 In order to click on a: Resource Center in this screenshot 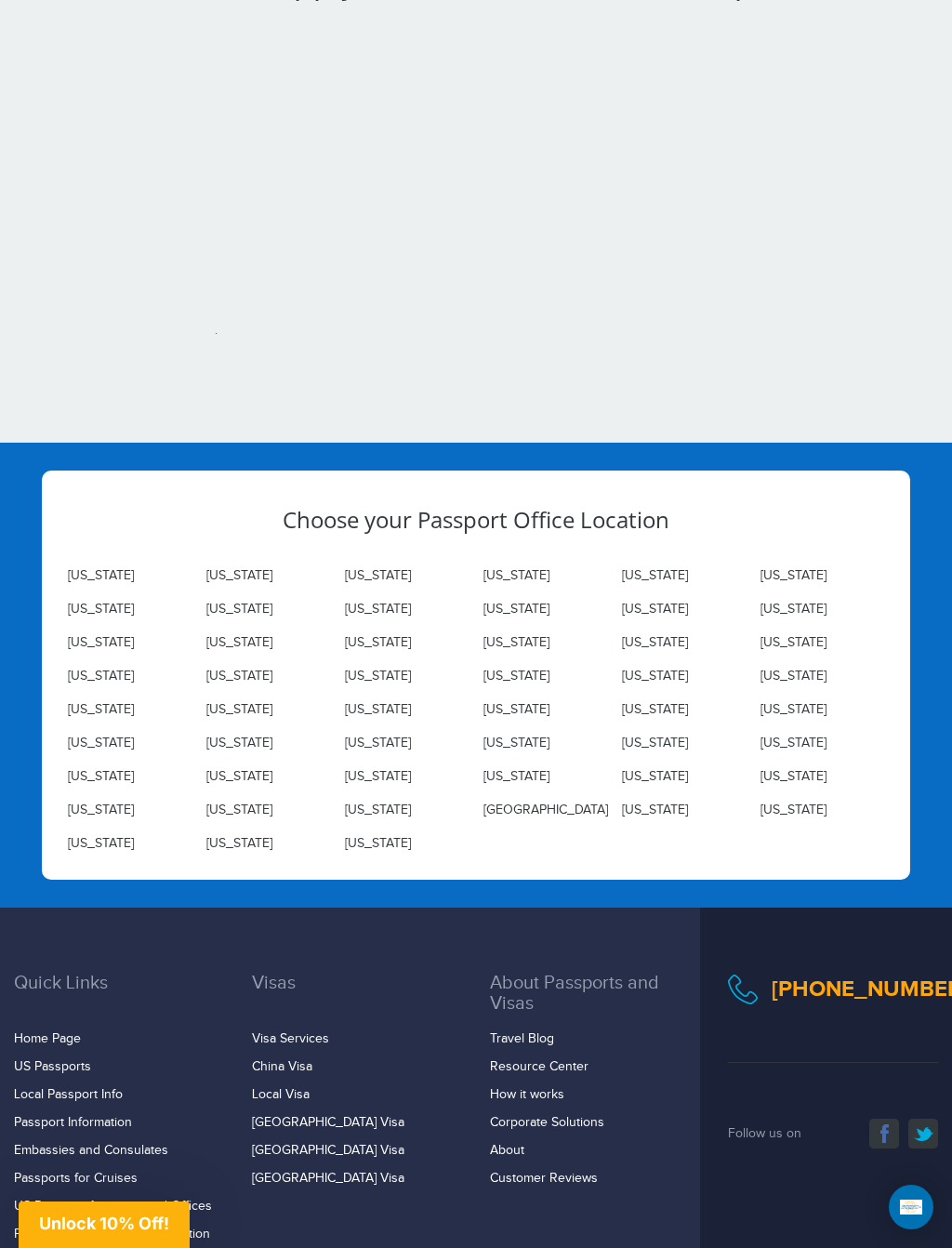, I will do `click(540, 1067)`.